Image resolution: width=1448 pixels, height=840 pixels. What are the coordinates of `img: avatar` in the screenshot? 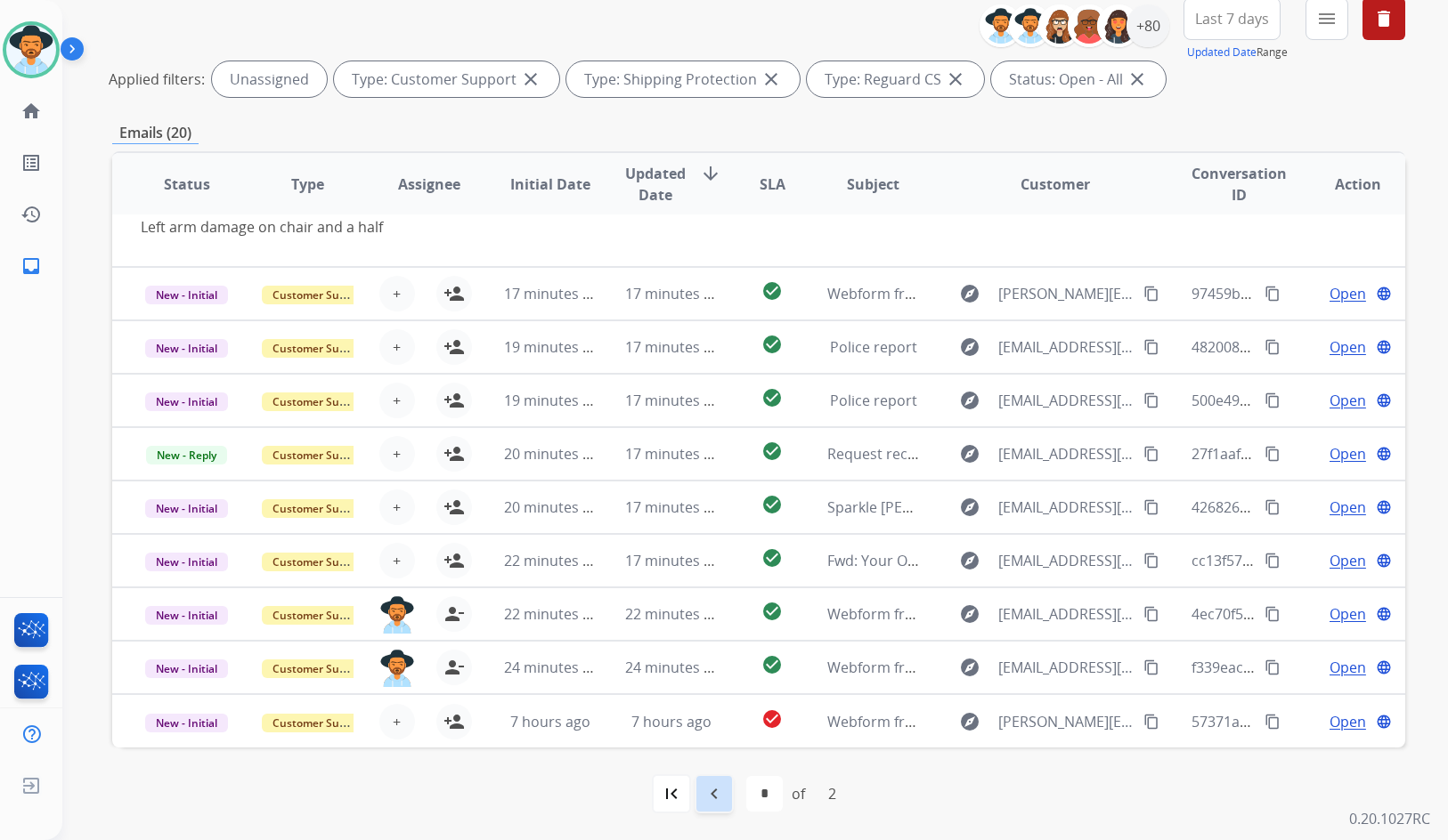 It's located at (31, 50).